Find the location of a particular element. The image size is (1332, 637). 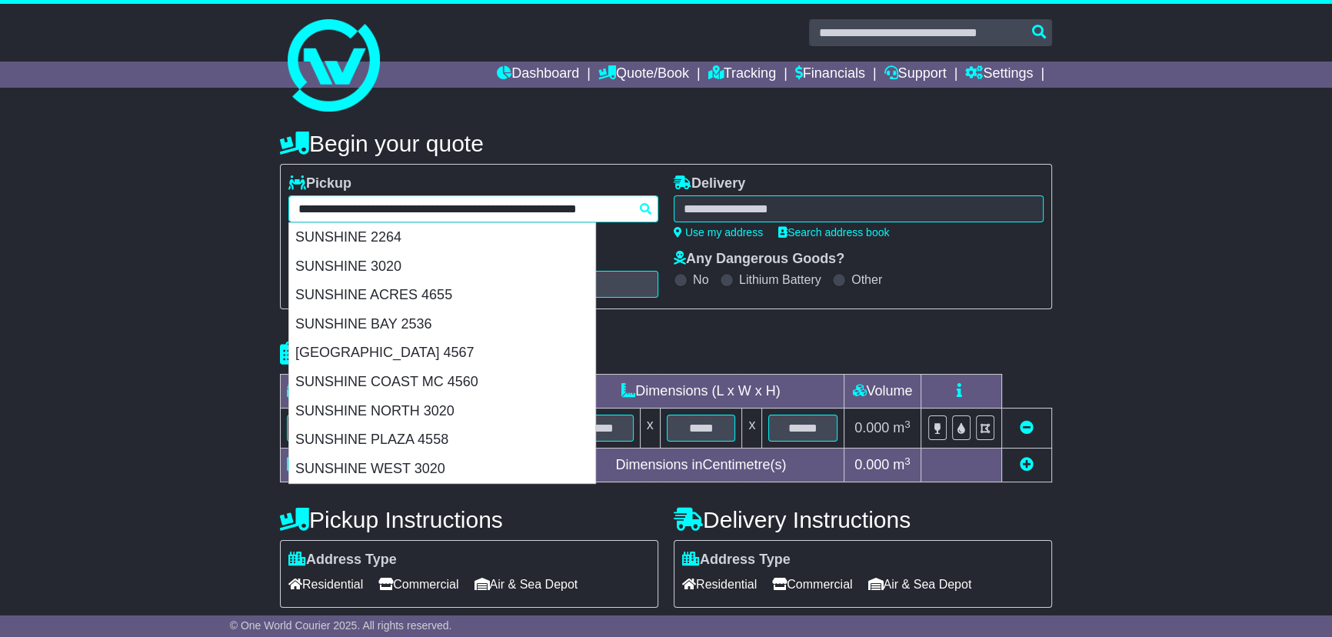

a: Settings is located at coordinates (999, 75).